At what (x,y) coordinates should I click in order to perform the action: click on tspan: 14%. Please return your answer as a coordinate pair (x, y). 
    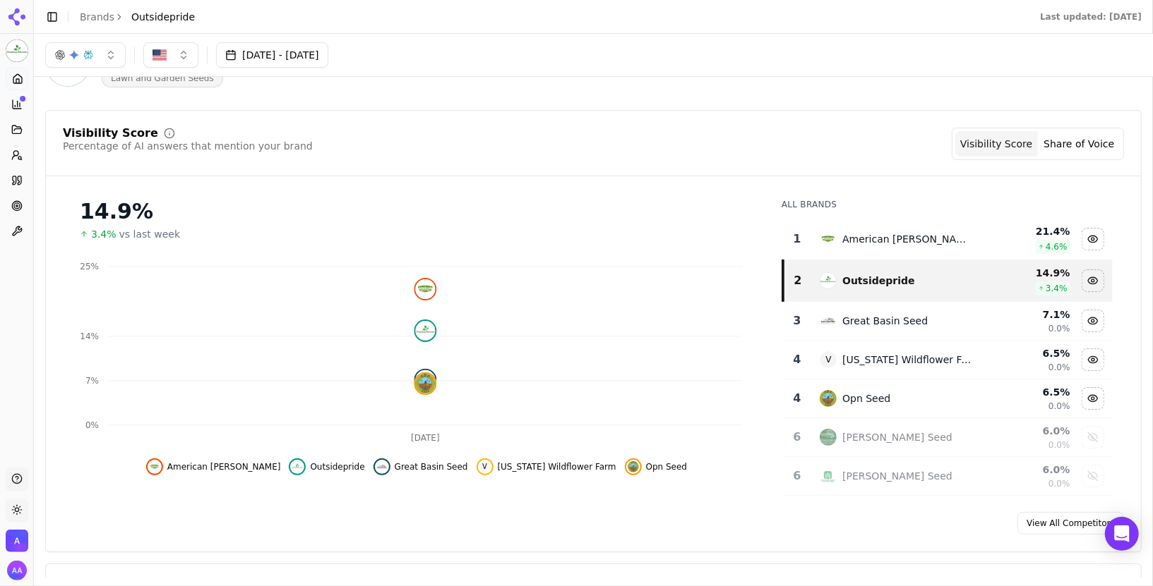
    Looking at the image, I should click on (89, 337).